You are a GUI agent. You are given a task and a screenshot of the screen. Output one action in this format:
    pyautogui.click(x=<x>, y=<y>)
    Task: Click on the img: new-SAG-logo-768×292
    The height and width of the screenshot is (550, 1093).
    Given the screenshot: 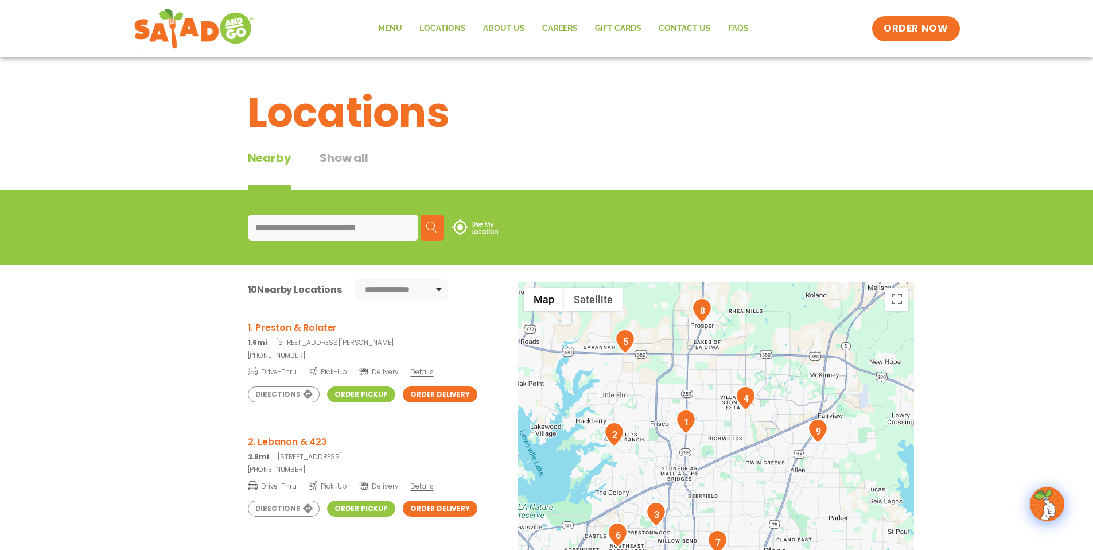 What is the action you would take?
    pyautogui.click(x=194, y=29)
    